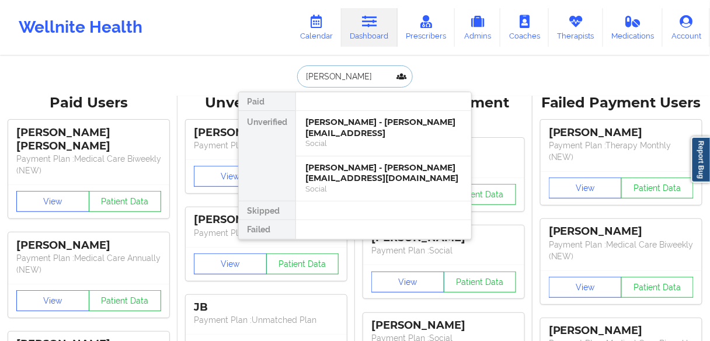 The width and height of the screenshot is (710, 341). I want to click on div: JB, so click(266, 307).